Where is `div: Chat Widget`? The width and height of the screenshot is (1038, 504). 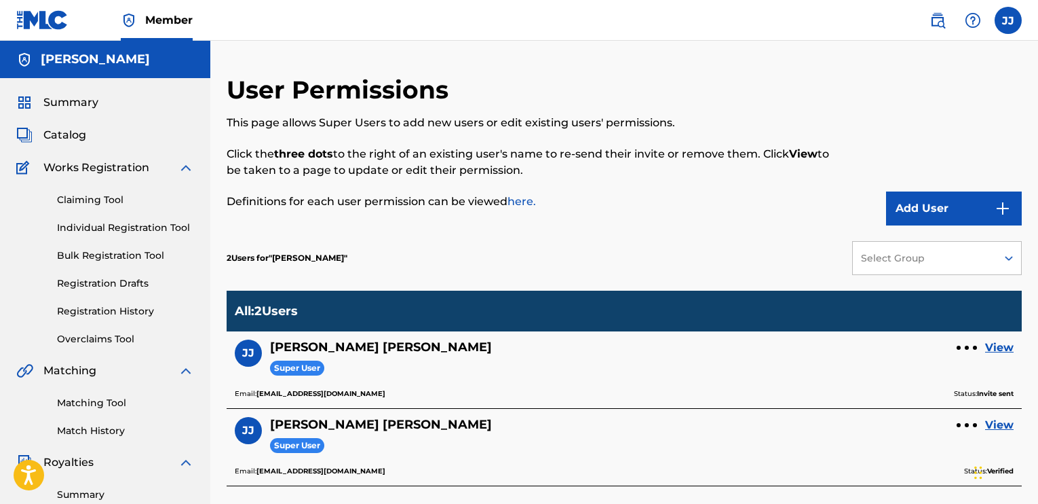 div: Chat Widget is located at coordinates (1005, 471).